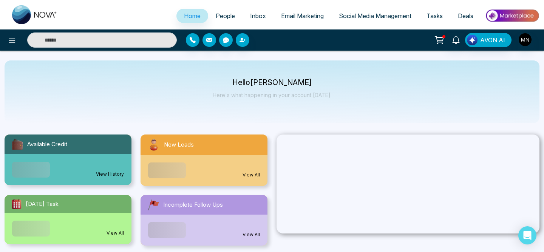 This screenshot has height=252, width=544. Describe the element at coordinates (512, 15) in the screenshot. I see `img: Market-place.gif` at that location.